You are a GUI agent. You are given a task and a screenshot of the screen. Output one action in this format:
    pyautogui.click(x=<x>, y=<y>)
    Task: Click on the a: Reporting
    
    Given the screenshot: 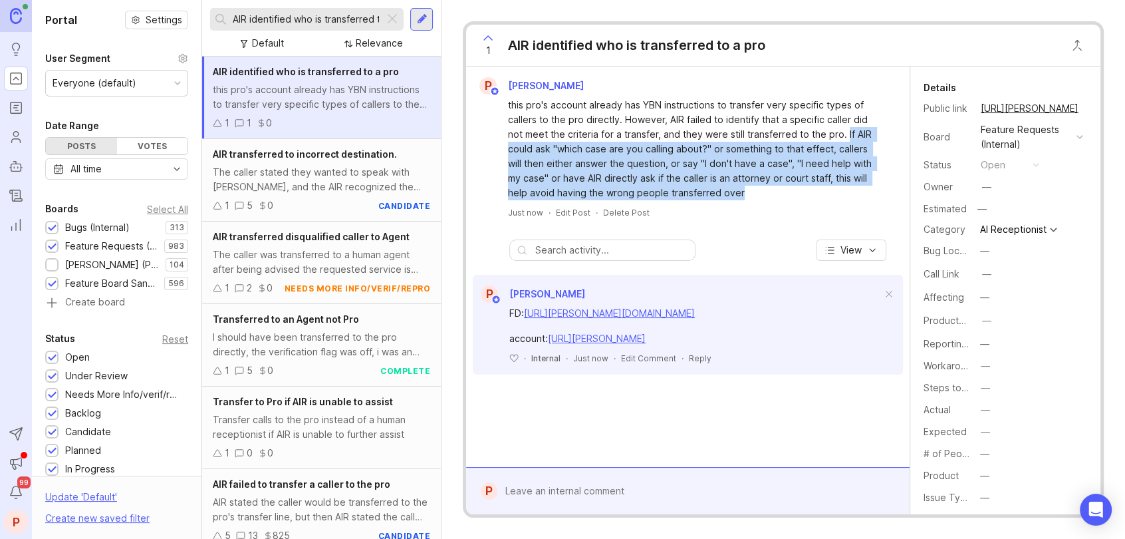 What is the action you would take?
    pyautogui.click(x=16, y=225)
    